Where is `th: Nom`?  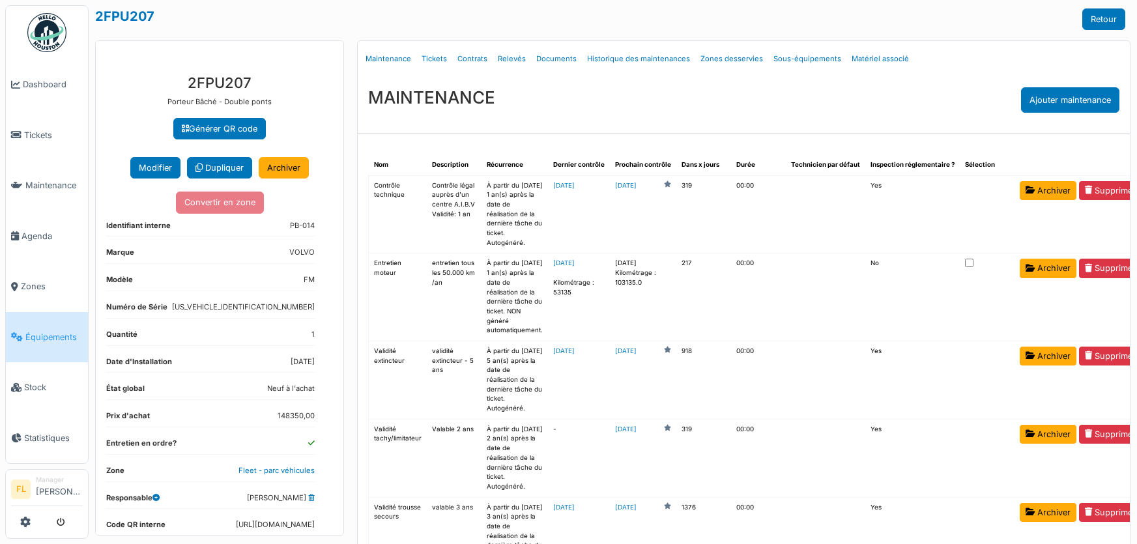 th: Nom is located at coordinates (398, 165).